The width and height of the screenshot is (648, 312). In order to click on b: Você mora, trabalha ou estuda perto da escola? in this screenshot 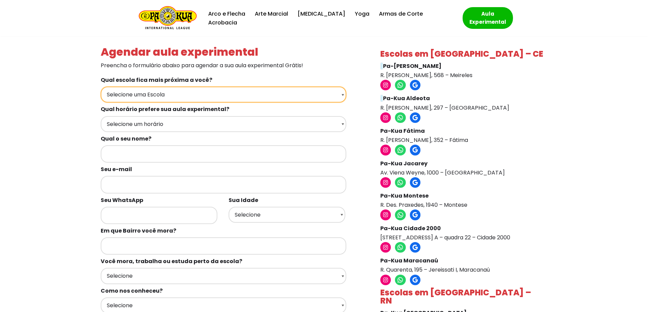, I will do `click(171, 261)`.